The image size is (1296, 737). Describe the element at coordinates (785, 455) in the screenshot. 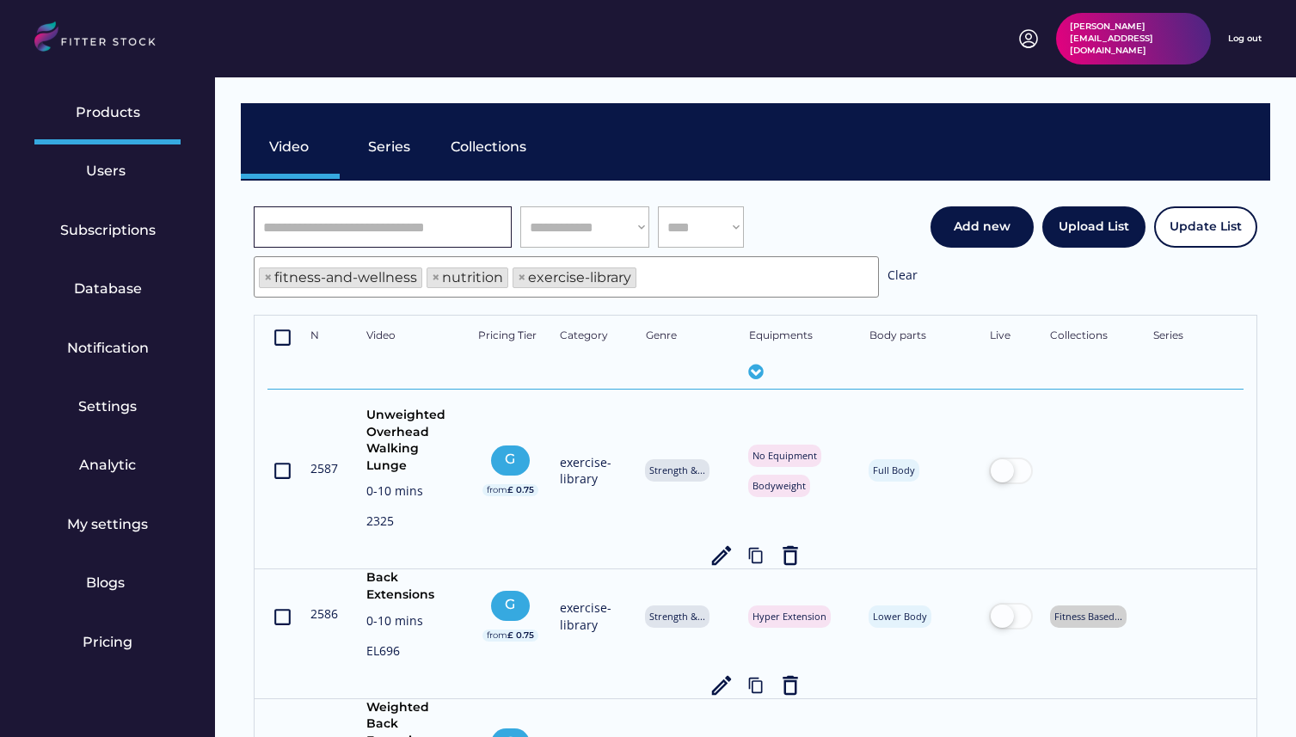

I see `div: No Equipment` at that location.